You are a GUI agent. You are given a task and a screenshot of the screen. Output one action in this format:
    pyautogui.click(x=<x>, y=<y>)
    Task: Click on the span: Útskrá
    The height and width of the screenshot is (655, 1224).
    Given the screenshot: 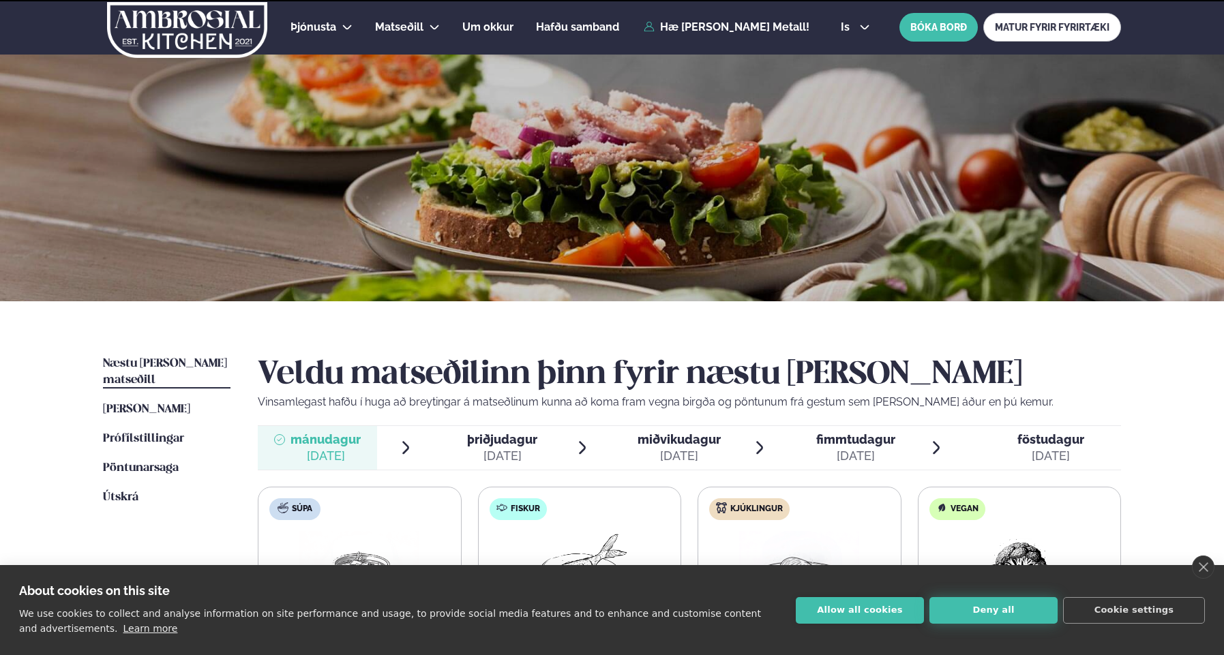 What is the action you would take?
    pyautogui.click(x=121, y=497)
    